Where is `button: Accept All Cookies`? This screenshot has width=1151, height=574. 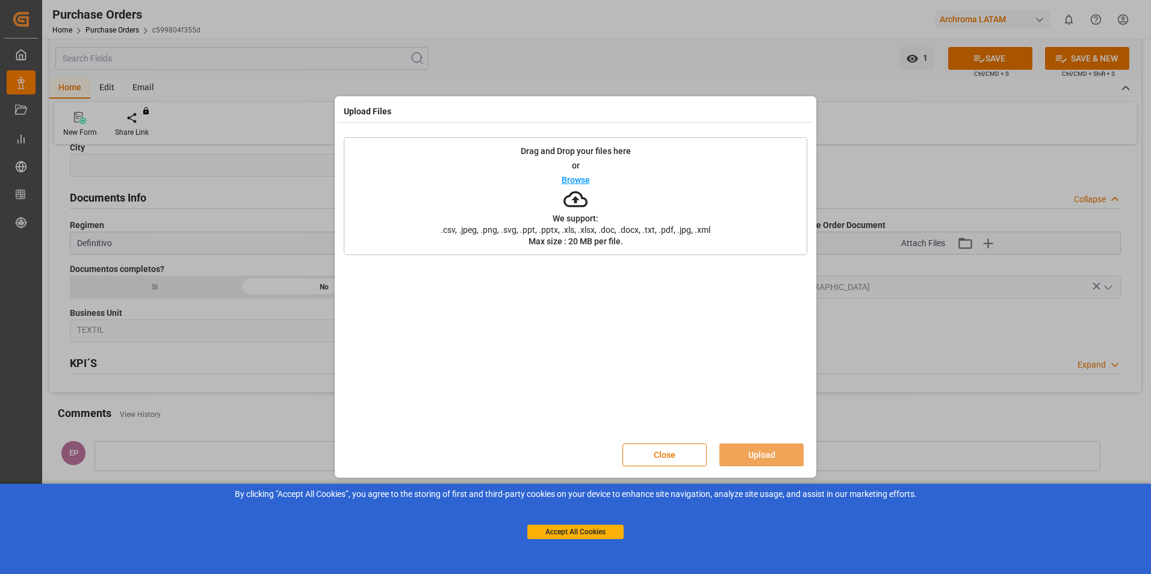
button: Accept All Cookies is located at coordinates (576, 532).